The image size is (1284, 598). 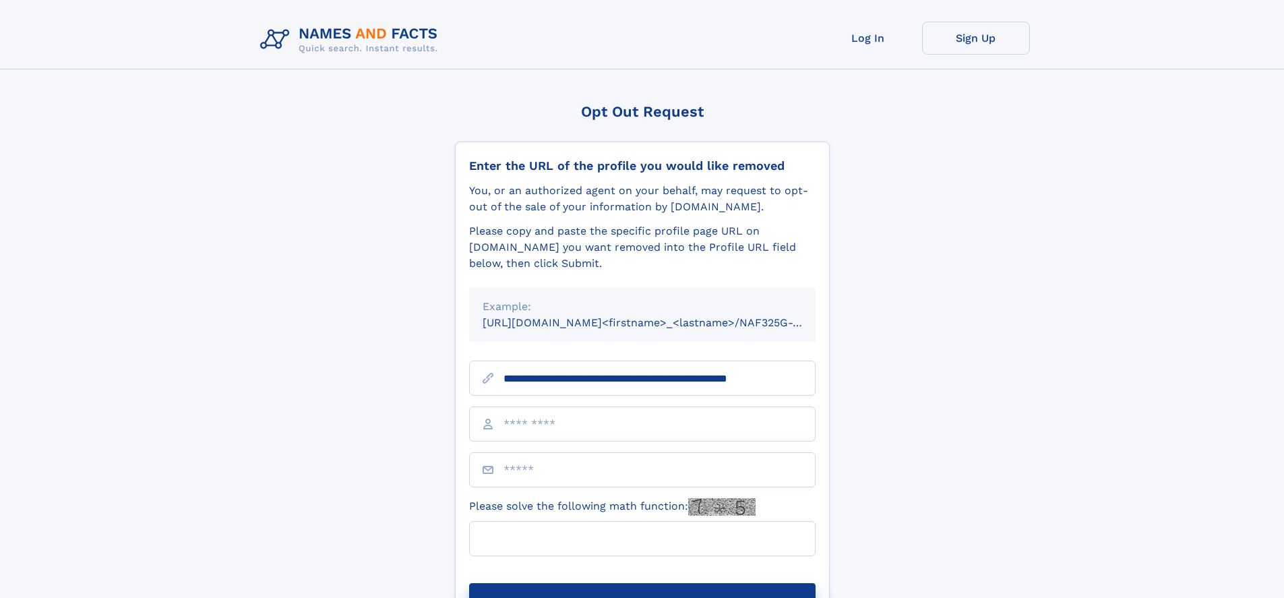 What do you see at coordinates (976, 38) in the screenshot?
I see `a: Sign Up` at bounding box center [976, 38].